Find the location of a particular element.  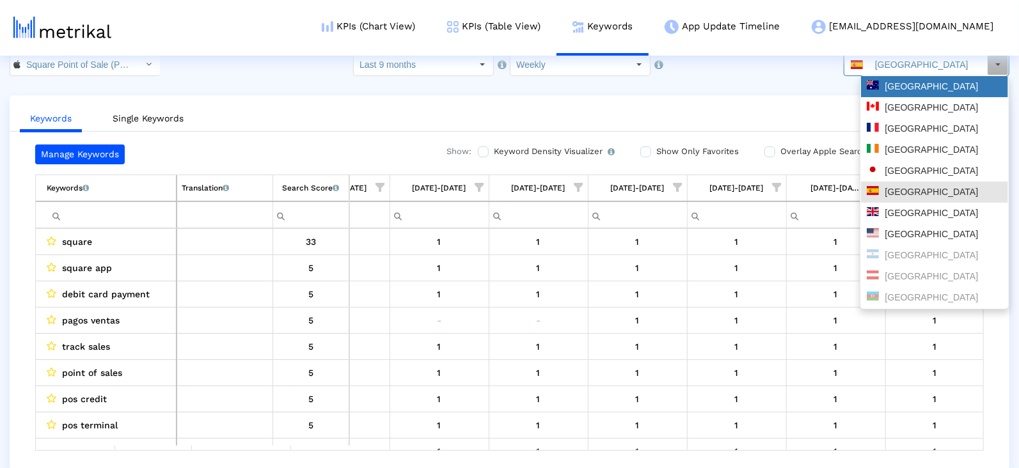

div: Keywords is located at coordinates (68, 188).